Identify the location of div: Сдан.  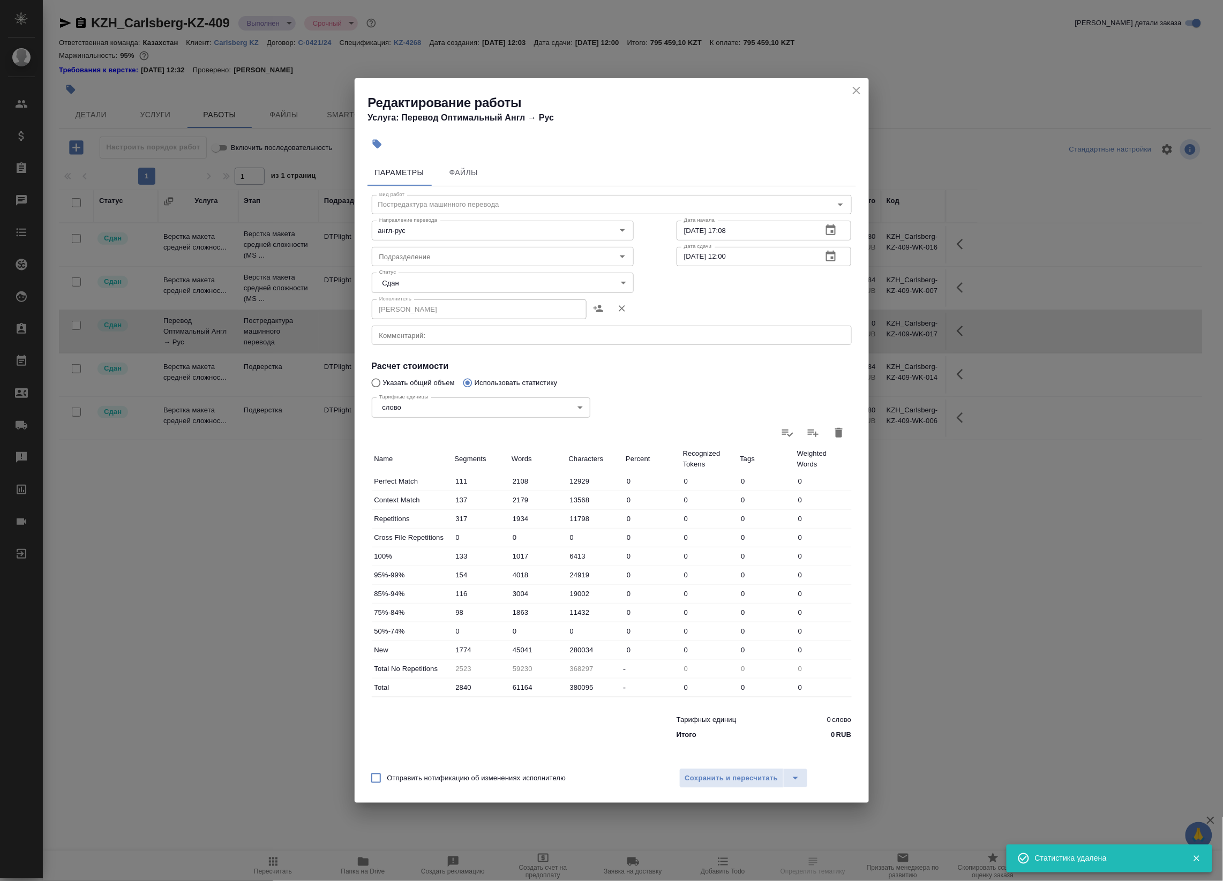
(502, 283).